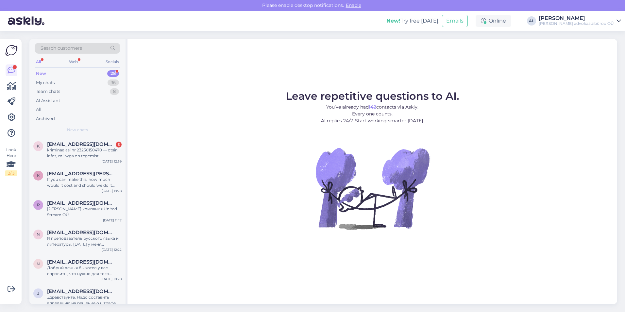 This screenshot has width=625, height=312. What do you see at coordinates (113, 74) in the screenshot?
I see `div: 28` at bounding box center [113, 74].